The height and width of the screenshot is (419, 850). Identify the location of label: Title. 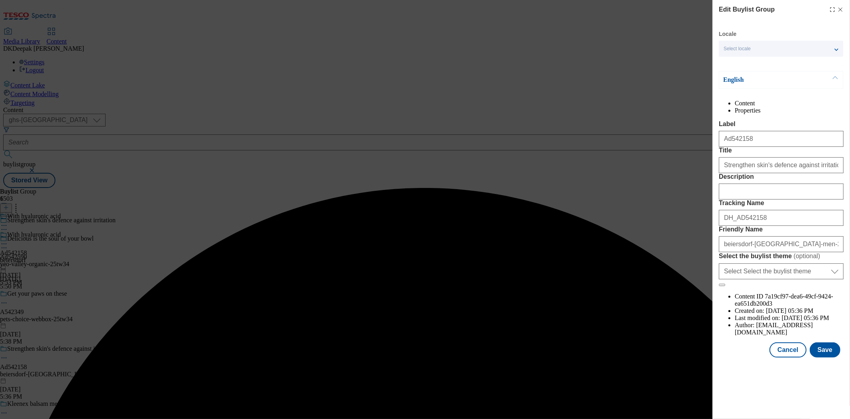
(781, 150).